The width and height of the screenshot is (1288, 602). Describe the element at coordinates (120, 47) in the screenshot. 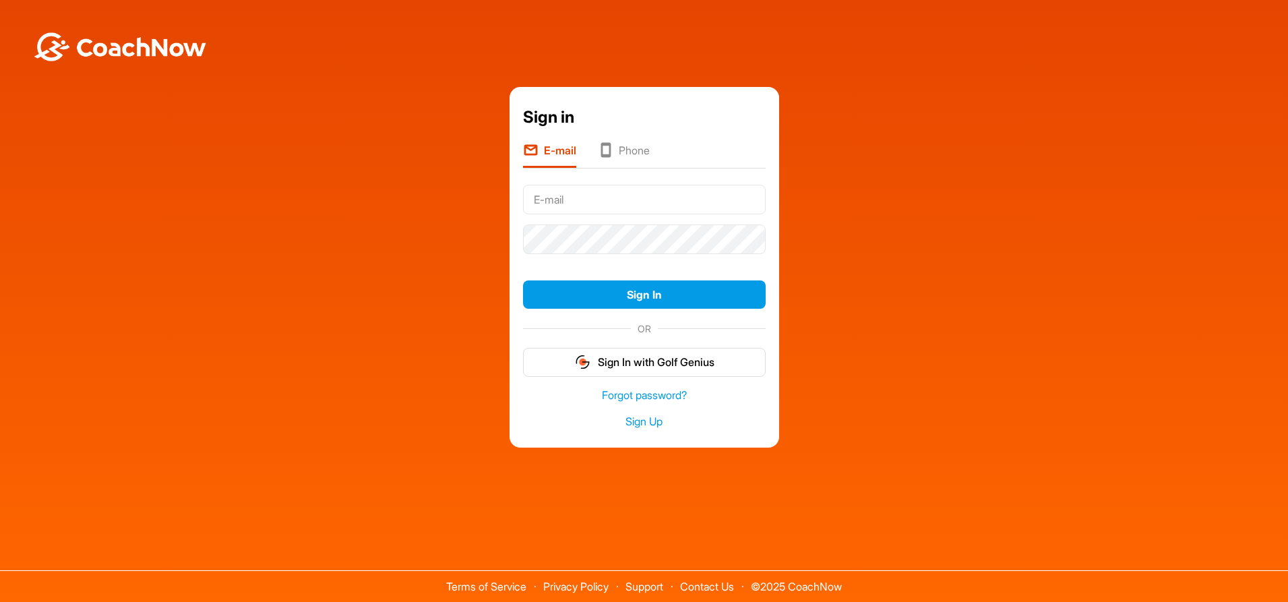

I see `img: BwLJSsUCoWCh5upNqxVrqldRgqLPVwmV24tXu5FoVAoFEpwwqQ3VIfuoInZCoVCoTD4vwADAC3ZFMkVEQFDAAAAAElFTkSuQmCC` at that location.